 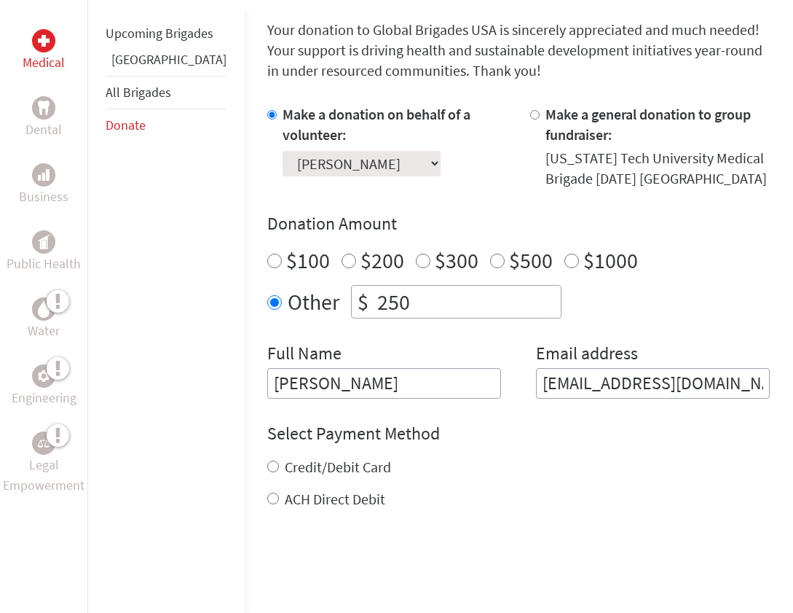 I want to click on a: BusinessBusiness, so click(x=44, y=185).